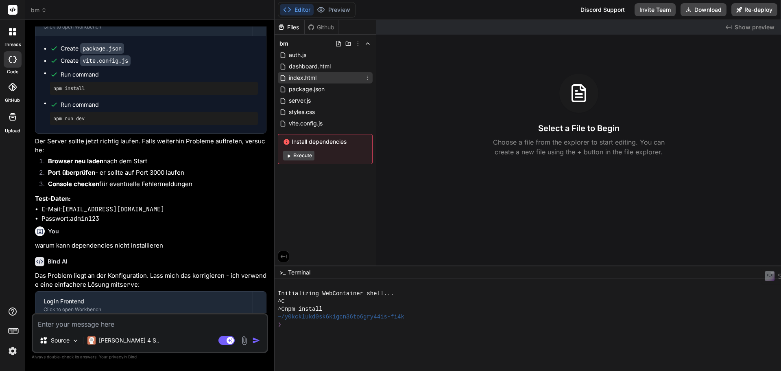 The image size is (781, 371). What do you see at coordinates (72, 172) in the screenshot?
I see `strong: Port überprüfen` at bounding box center [72, 172].